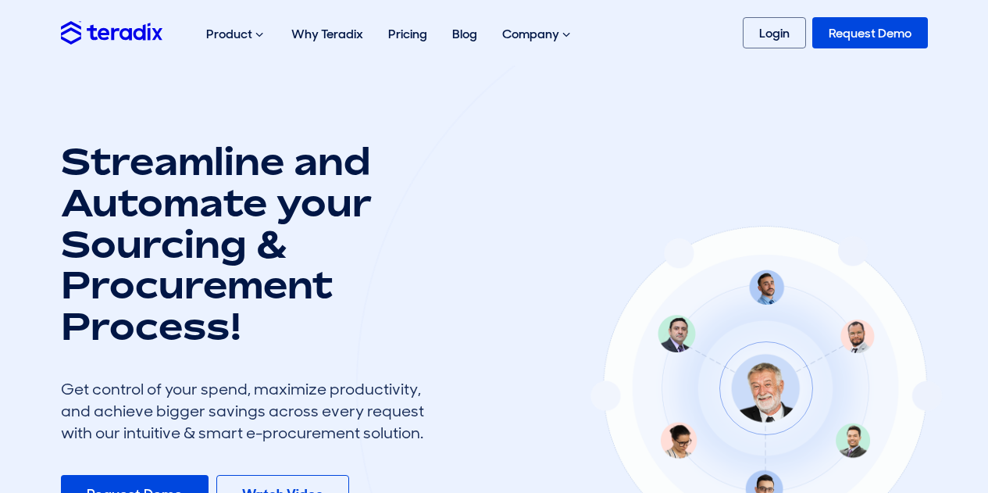 This screenshot has height=493, width=988. Describe the element at coordinates (248, 244) in the screenshot. I see `h1: Streamline and Automate your Sourcing & Procurement Process!` at that location.